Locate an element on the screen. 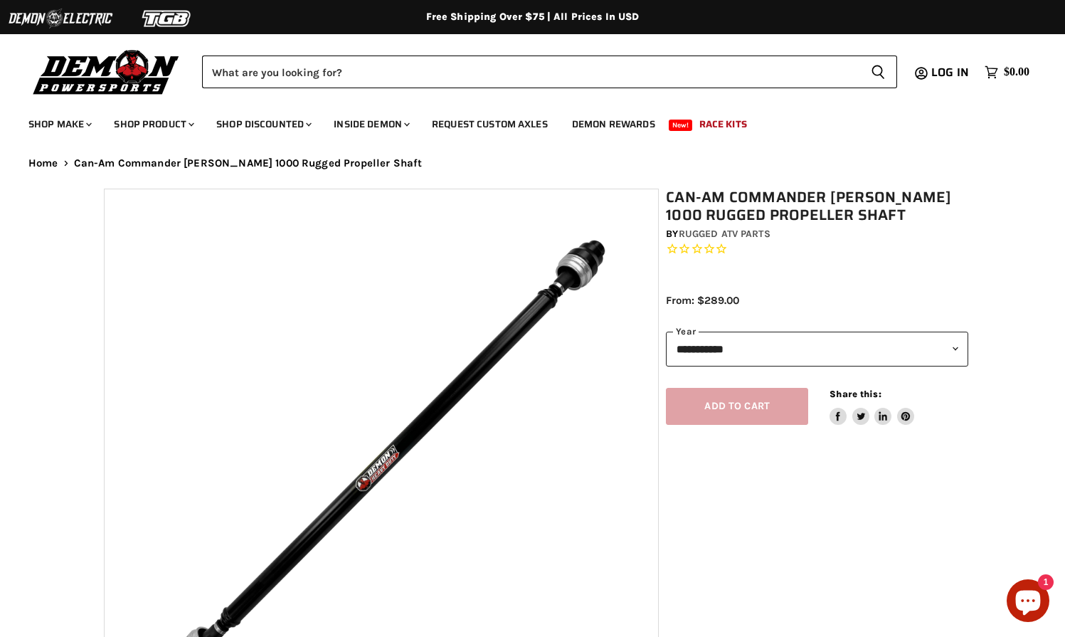 This screenshot has width=1065, height=637. span: Log in is located at coordinates (950, 72).